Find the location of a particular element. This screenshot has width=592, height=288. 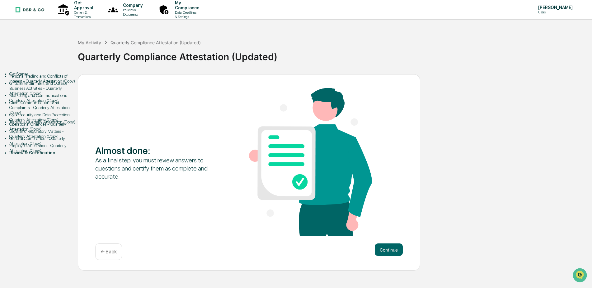

span: Preclearance is located at coordinates (26, 82).